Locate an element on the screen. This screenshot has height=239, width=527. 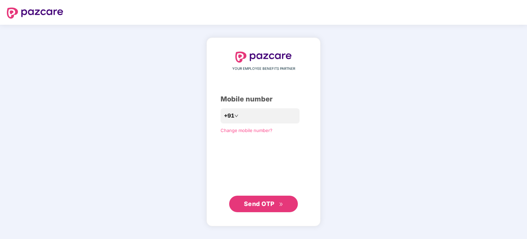
span: Change mobile number? is located at coordinates (246, 130).